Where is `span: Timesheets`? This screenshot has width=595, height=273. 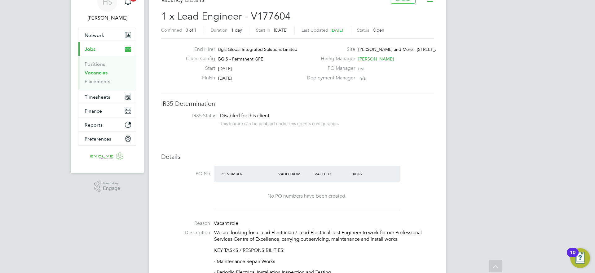
span: Timesheets is located at coordinates (97, 97).